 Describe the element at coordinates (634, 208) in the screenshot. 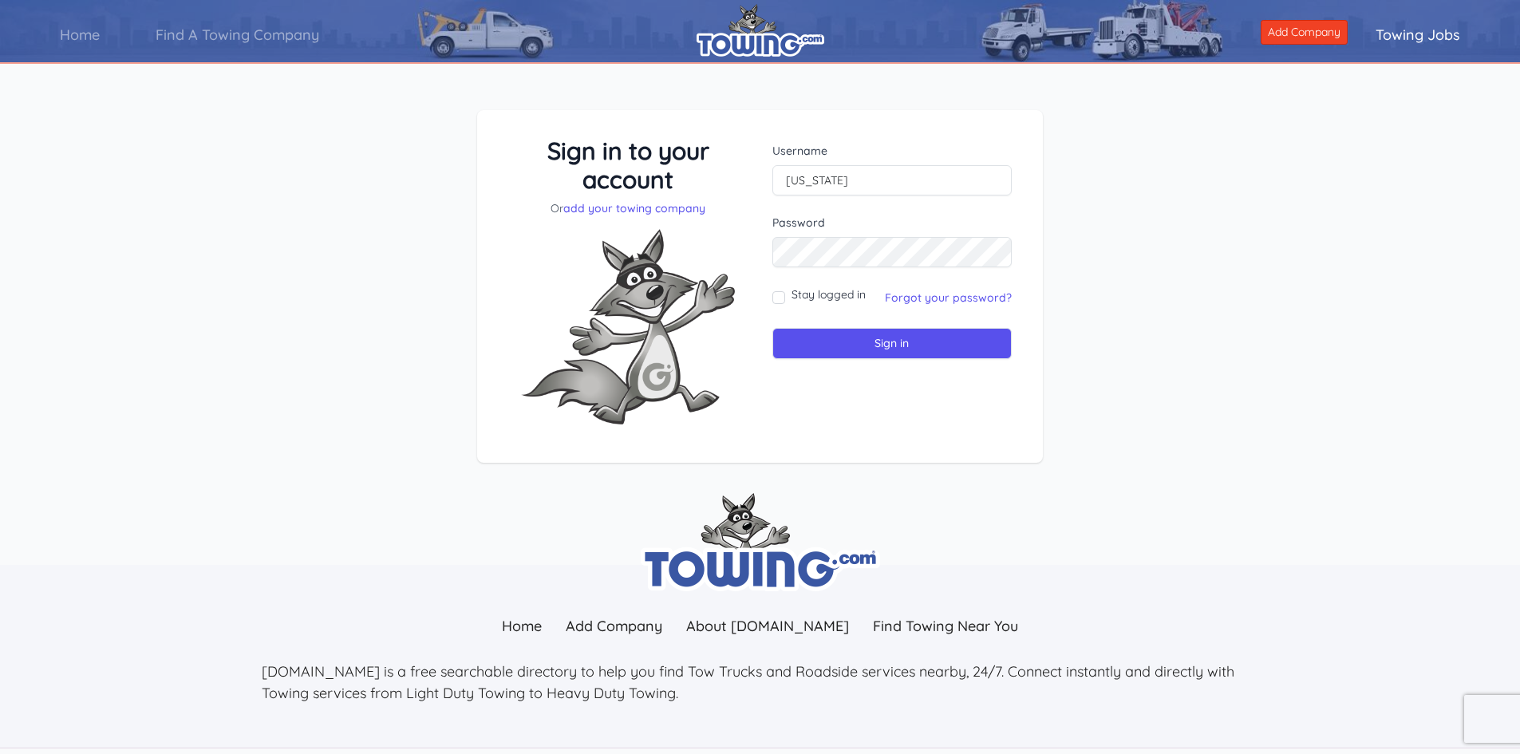

I see `a: add your towing company` at that location.